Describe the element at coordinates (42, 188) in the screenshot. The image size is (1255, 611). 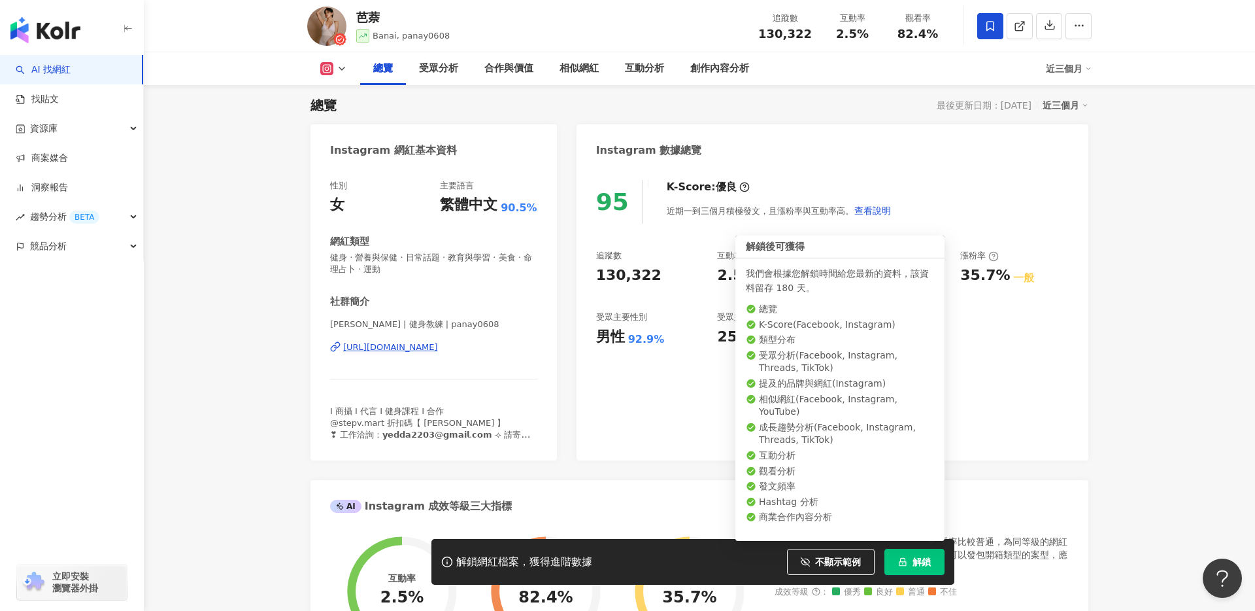
I see `a: 洞察報告` at that location.